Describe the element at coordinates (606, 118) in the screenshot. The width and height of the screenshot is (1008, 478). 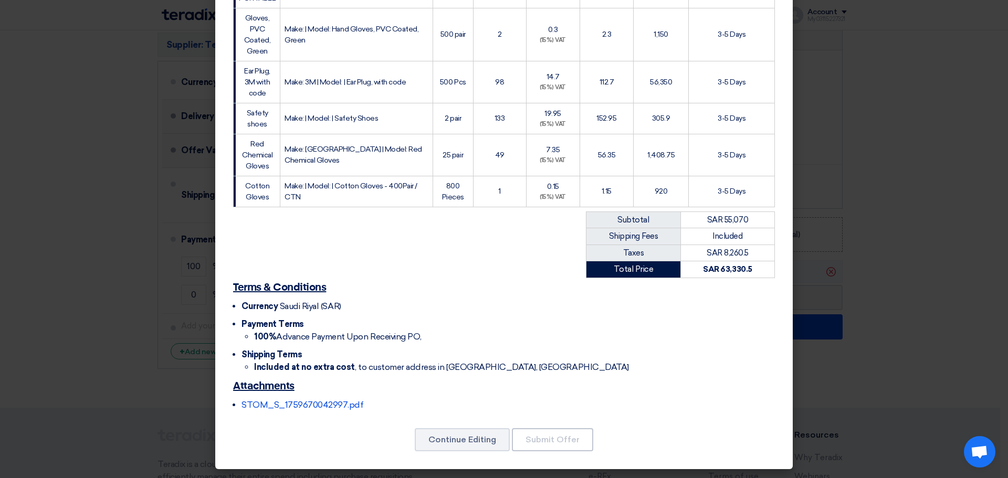
I see `span: 152.95` at that location.